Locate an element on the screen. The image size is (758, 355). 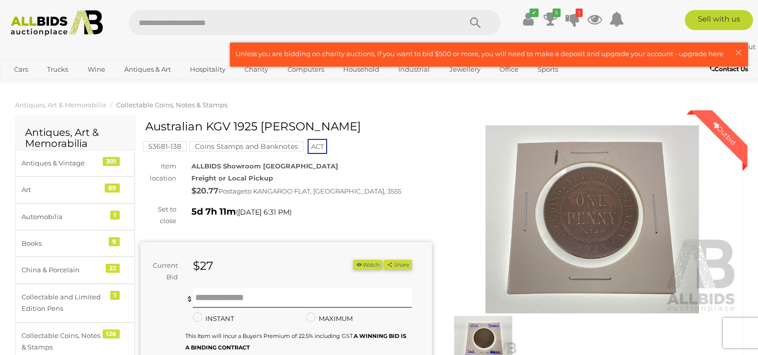
small: This Item will incur a Buyer's Premium of 22.5% including GST. is located at coordinates (295, 341).